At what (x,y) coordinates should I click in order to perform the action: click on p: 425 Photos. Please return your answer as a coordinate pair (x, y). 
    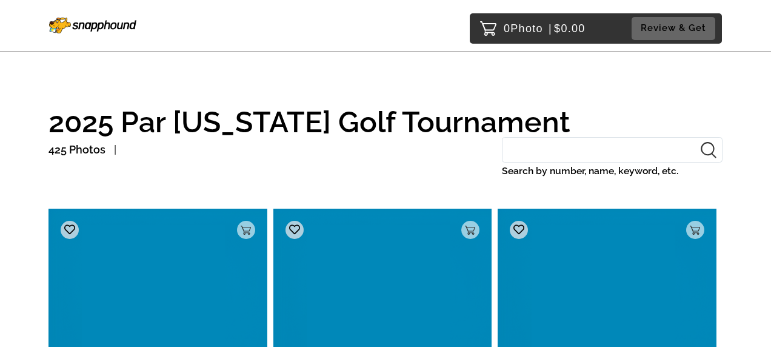
    Looking at the image, I should click on (77, 150).